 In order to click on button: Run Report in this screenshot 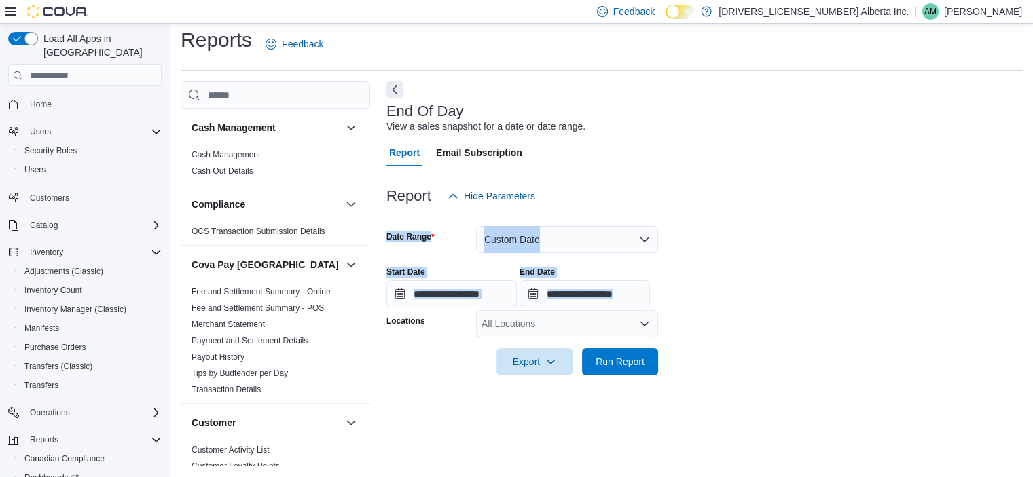, I will do `click(620, 362)`.